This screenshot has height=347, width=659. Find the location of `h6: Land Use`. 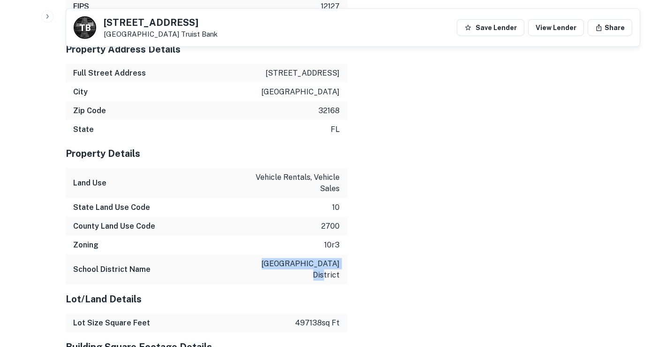

h6: Land Use is located at coordinates (90, 183).